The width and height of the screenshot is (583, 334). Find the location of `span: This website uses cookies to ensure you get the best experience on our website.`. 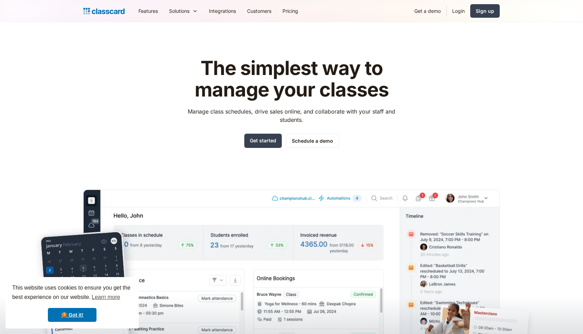

span: This website uses cookies to ensure you get the best experience on our website. is located at coordinates (72, 293).